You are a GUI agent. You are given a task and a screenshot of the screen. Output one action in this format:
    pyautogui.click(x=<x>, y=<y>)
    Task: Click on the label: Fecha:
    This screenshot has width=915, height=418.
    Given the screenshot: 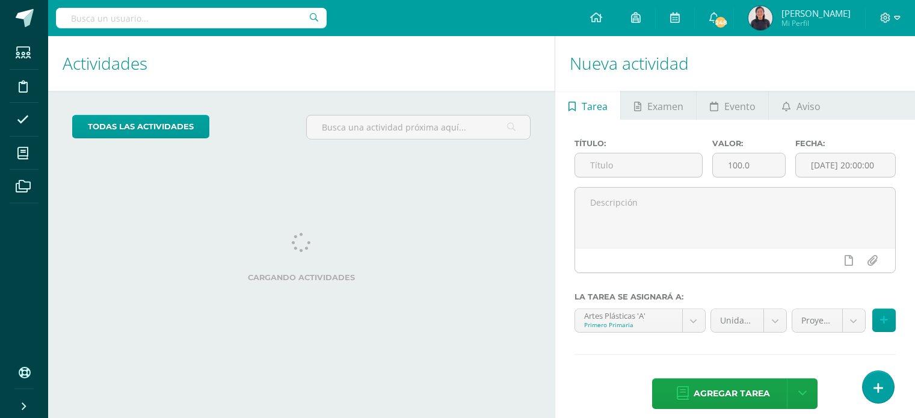 What is the action you would take?
    pyautogui.click(x=845, y=143)
    